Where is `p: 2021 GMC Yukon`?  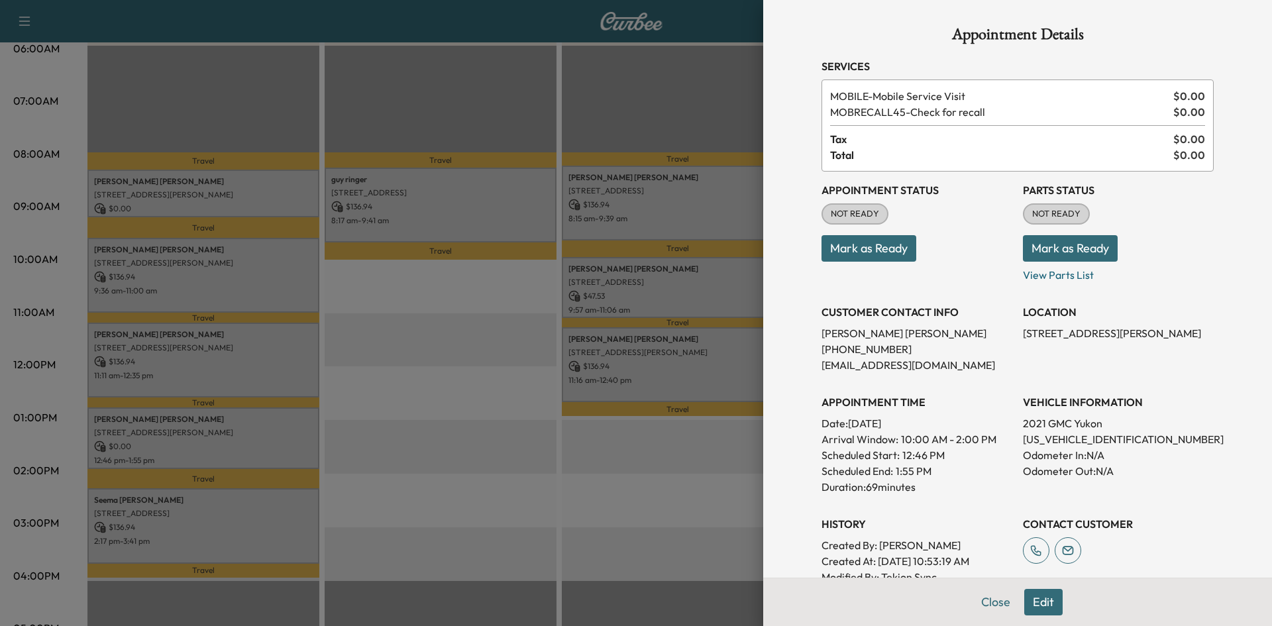 p: 2021 GMC Yukon is located at coordinates (1119, 423).